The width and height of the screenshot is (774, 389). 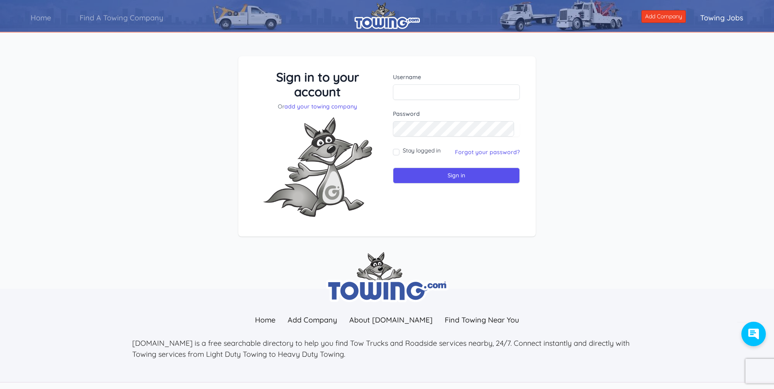 I want to click on a: Find Towing Near You, so click(x=482, y=320).